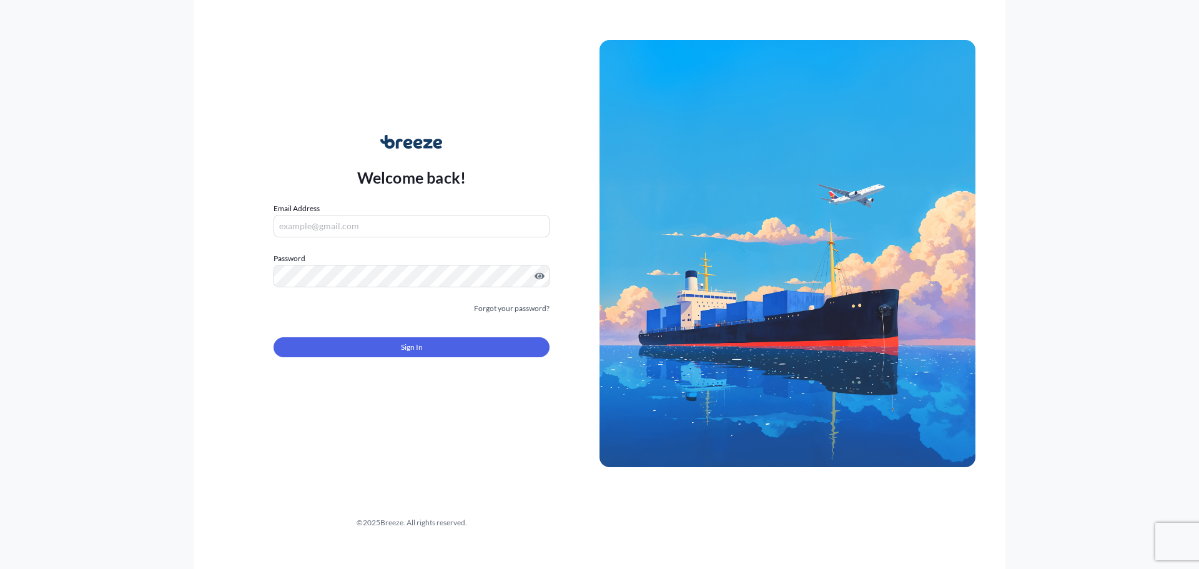 The height and width of the screenshot is (569, 1199). What do you see at coordinates (411, 226) in the screenshot?
I see `input: example@gmail.com` at bounding box center [411, 226].